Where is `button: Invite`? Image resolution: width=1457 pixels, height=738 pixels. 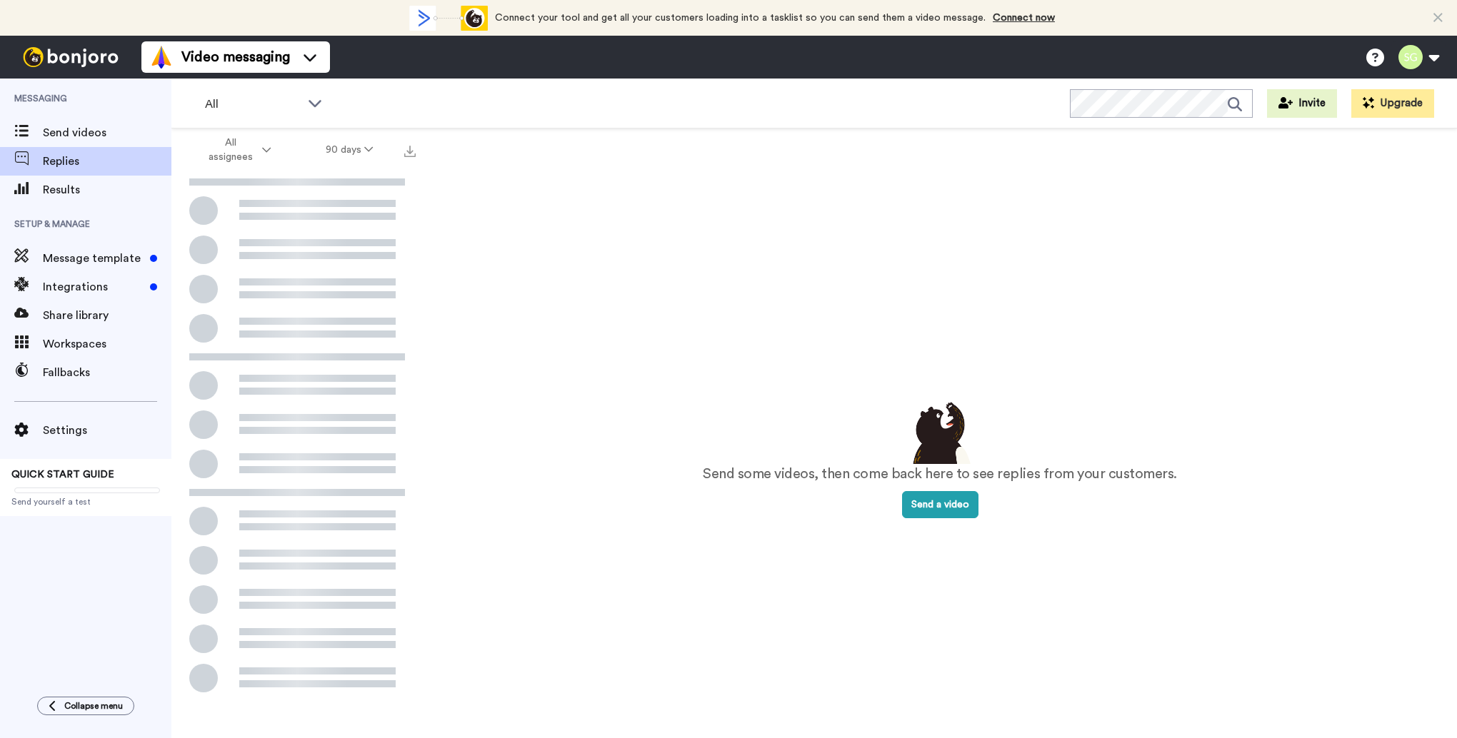
button: Invite is located at coordinates (1302, 104).